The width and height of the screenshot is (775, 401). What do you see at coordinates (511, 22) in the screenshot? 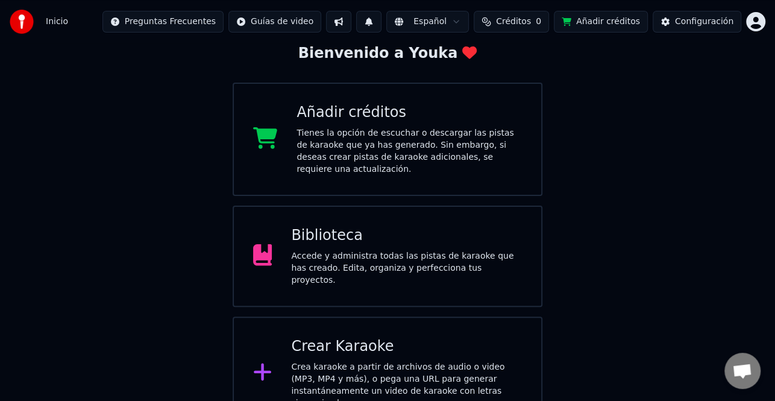
I see `button: Créditos0` at bounding box center [511, 22].